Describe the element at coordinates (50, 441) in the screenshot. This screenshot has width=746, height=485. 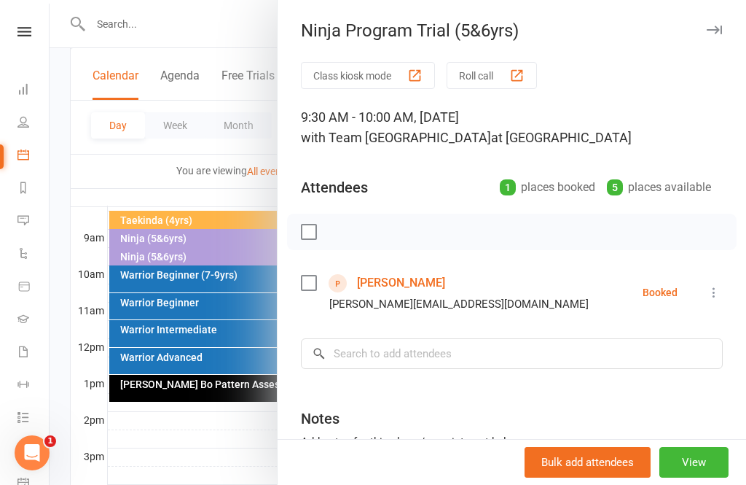
I see `span: 1` at that location.